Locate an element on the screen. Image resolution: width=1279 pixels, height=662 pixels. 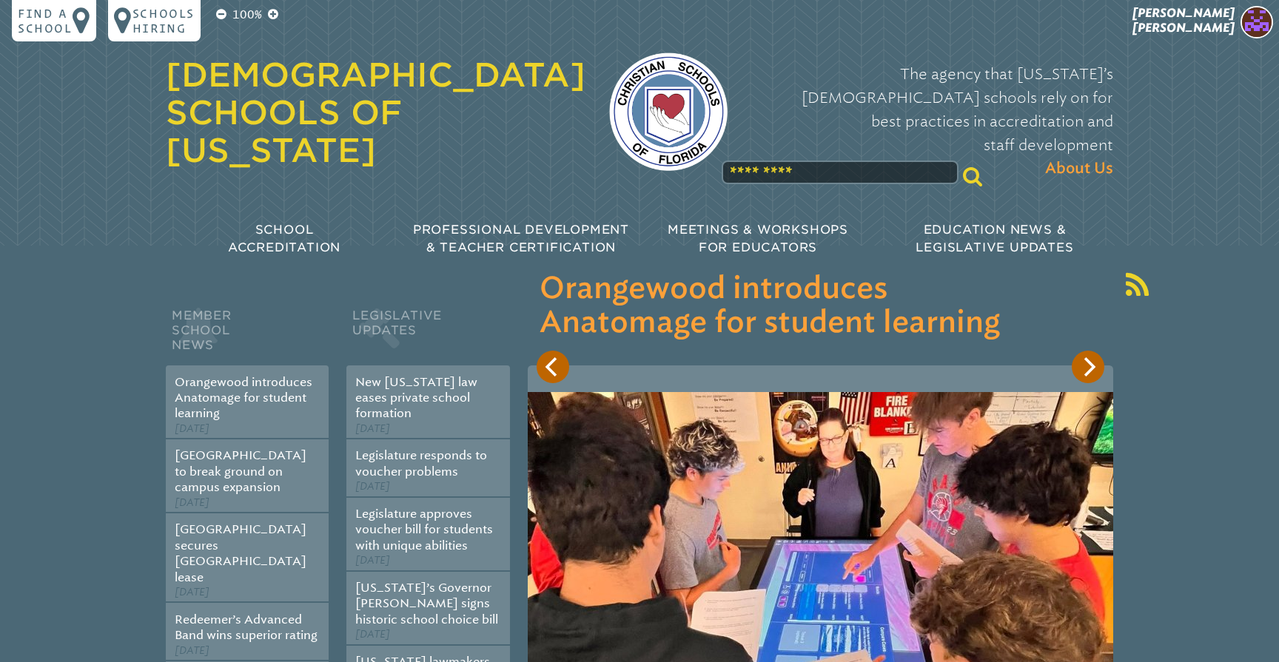
span: Meetings & Workshops for Educators is located at coordinates (758, 238).